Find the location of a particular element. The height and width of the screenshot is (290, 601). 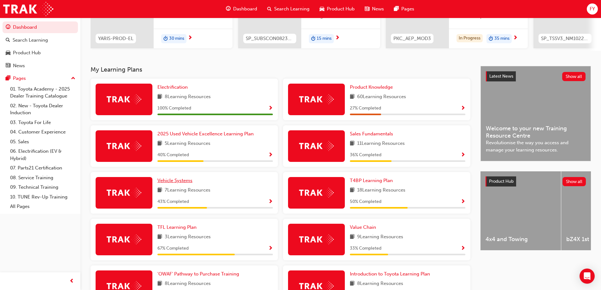

a: 02. New - Toyota Dealer Induction is located at coordinates (43, 109).